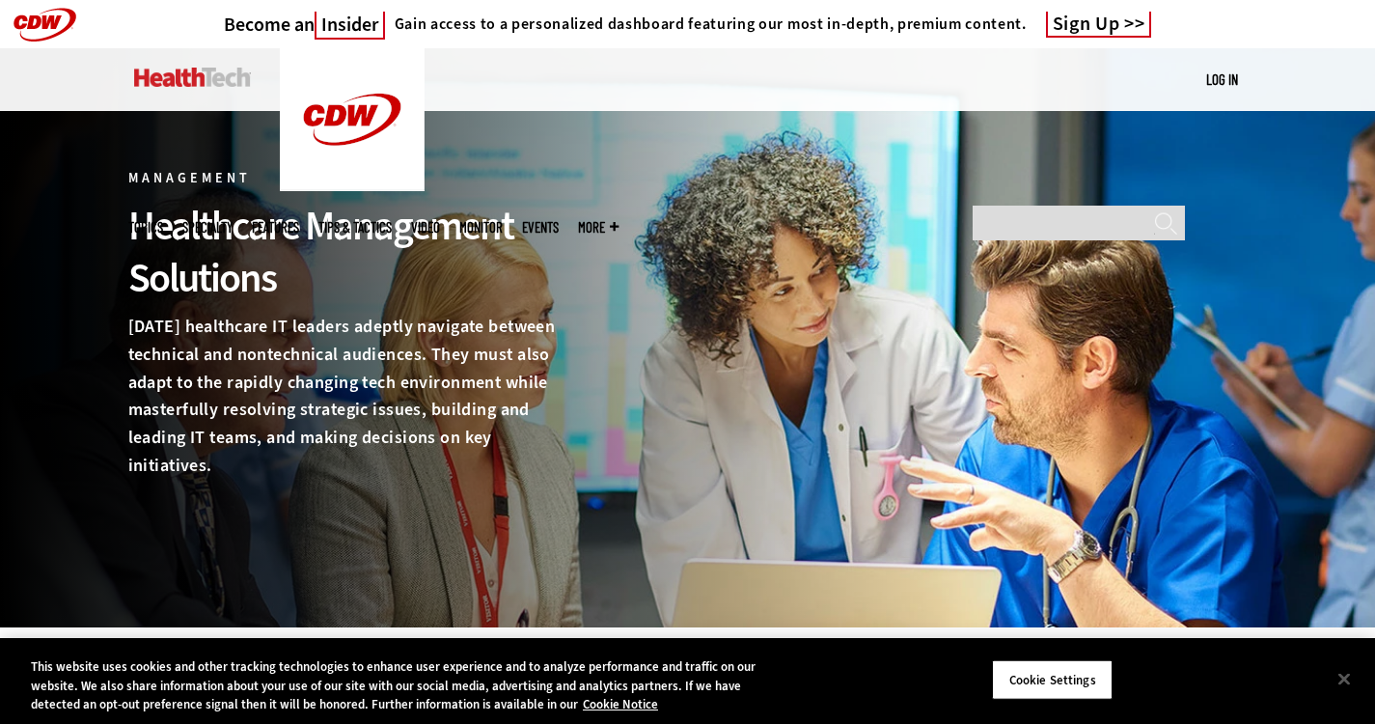  Describe the element at coordinates (275, 227) in the screenshot. I see `a: Features` at that location.